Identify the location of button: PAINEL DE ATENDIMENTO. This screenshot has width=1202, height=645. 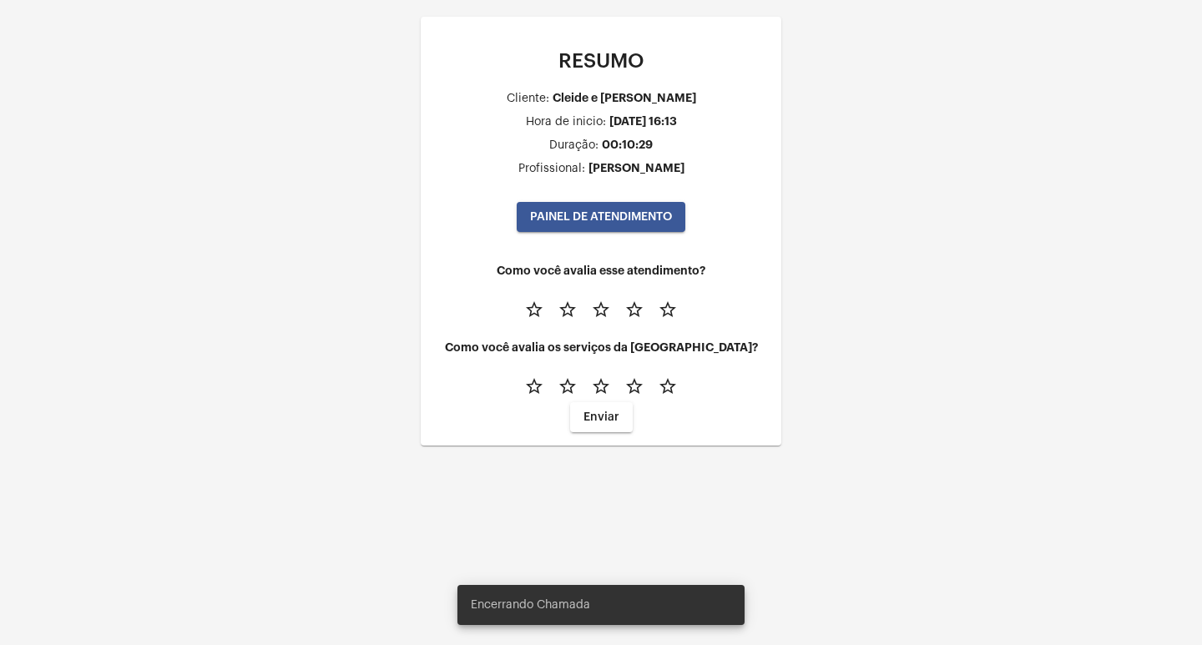
(601, 217).